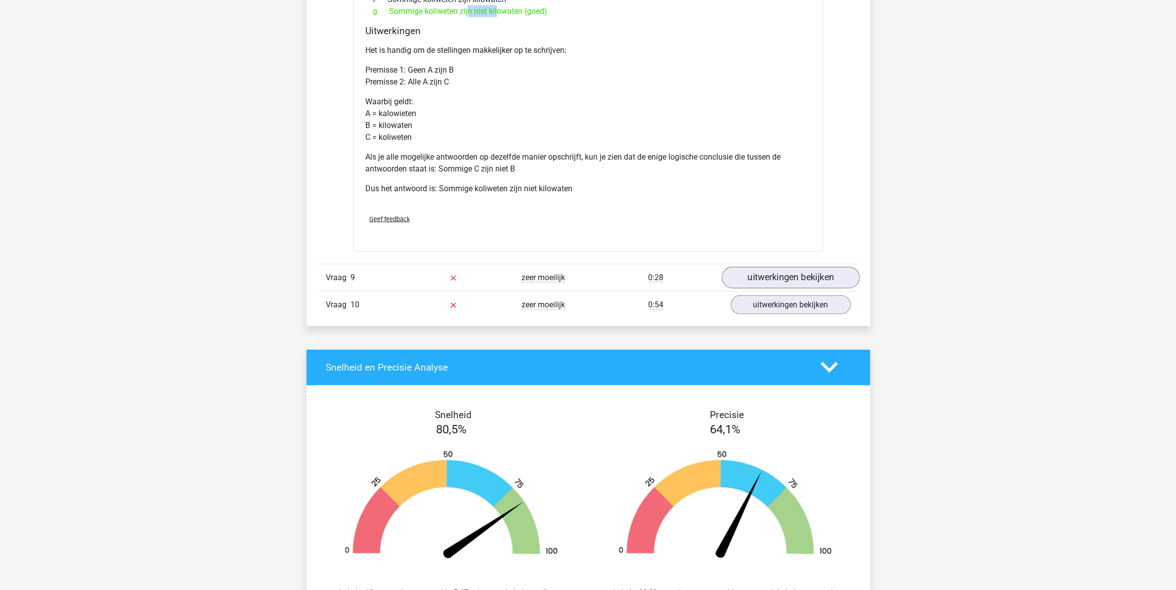  Describe the element at coordinates (725, 507) in the screenshot. I see `img: 64.04c39a417a5c.png` at that location.